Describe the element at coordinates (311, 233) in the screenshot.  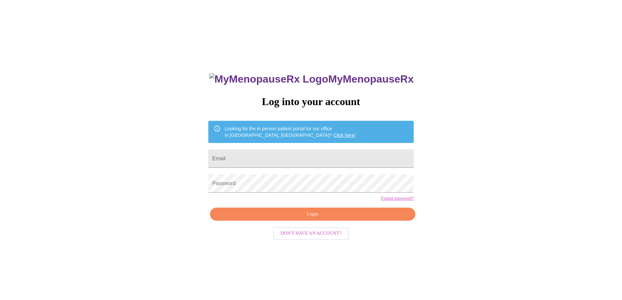
I see `span: Don't have an account?` at that location.